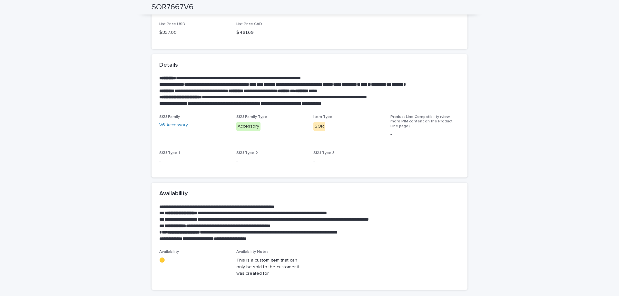 The width and height of the screenshot is (619, 296). Describe the element at coordinates (271, 33) in the screenshot. I see `p: $ 461.69` at that location.